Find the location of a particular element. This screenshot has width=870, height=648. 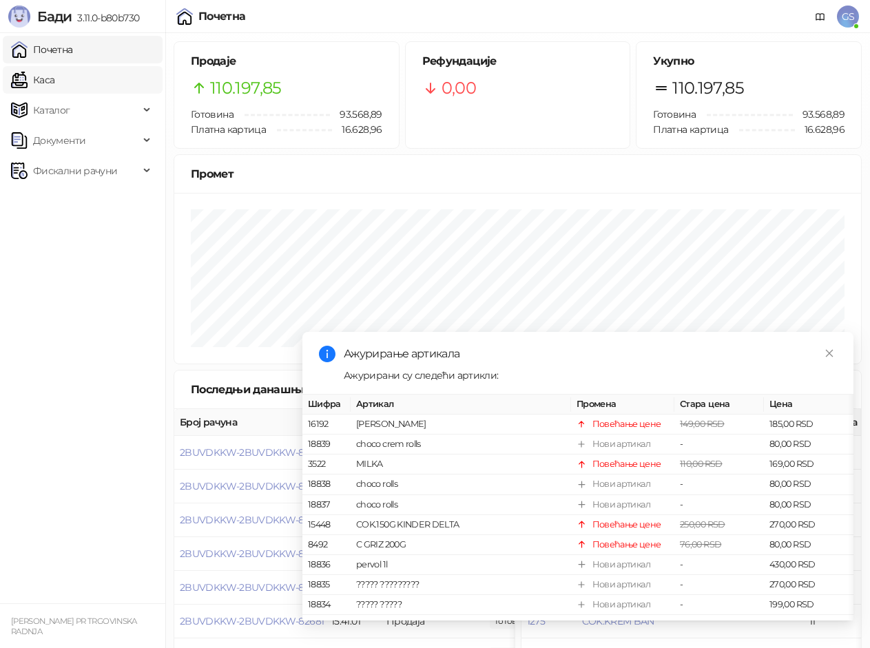

th: Цена is located at coordinates (809, 404).